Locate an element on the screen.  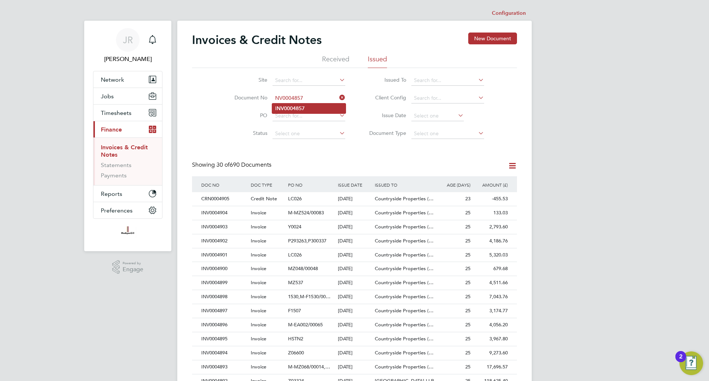
span: M-MZ068/00014,… is located at coordinates (309, 366).